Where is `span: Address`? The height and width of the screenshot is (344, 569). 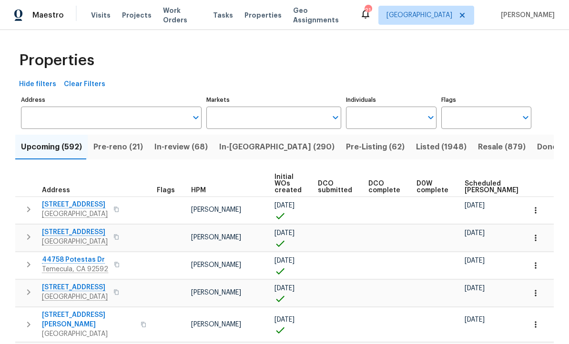 span: Address is located at coordinates (56, 191).